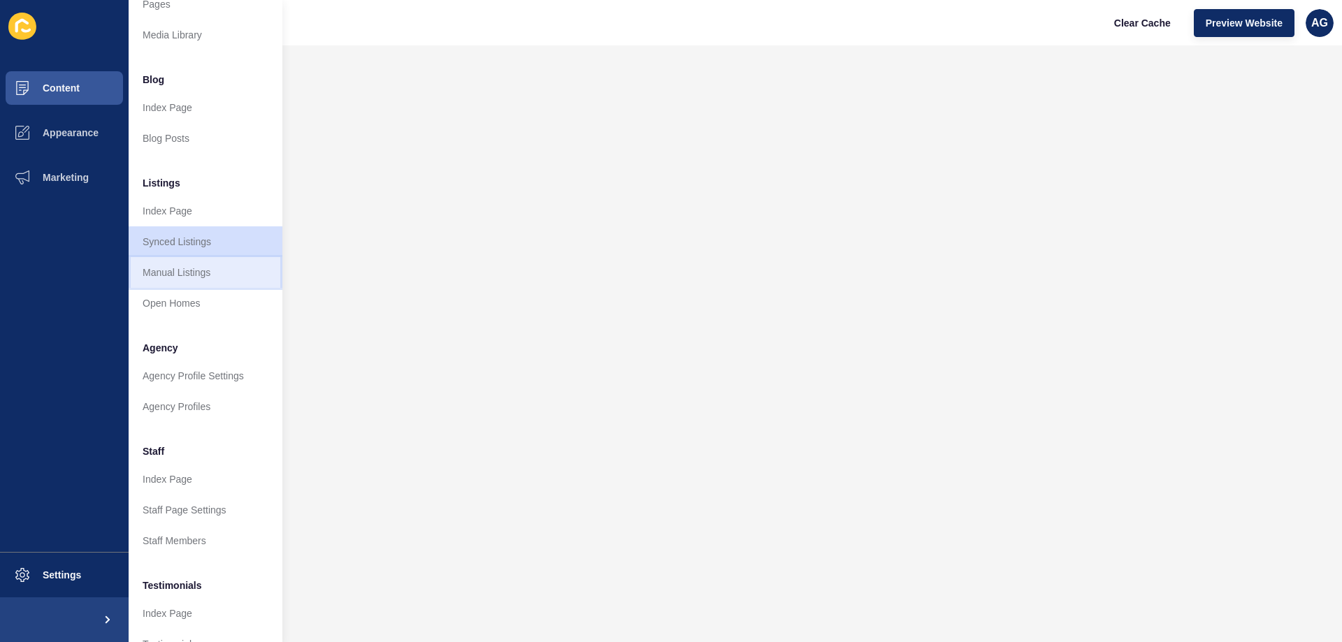 This screenshot has height=642, width=1342. Describe the element at coordinates (1244, 23) in the screenshot. I see `span: Preview Website` at that location.